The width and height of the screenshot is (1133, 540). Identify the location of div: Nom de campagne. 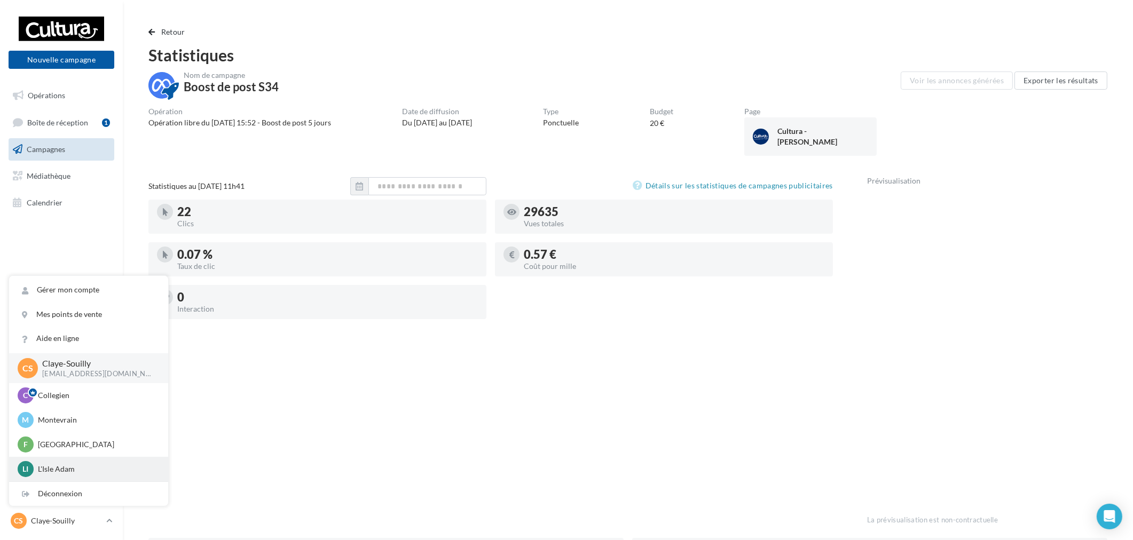
(231, 75).